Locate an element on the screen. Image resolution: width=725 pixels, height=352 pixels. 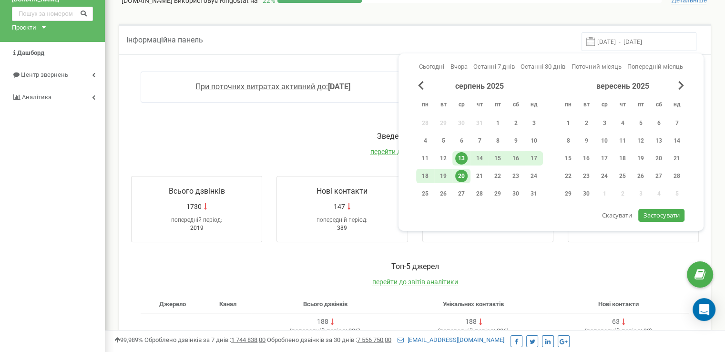
span: Останні 30 днів is located at coordinates (543, 66).